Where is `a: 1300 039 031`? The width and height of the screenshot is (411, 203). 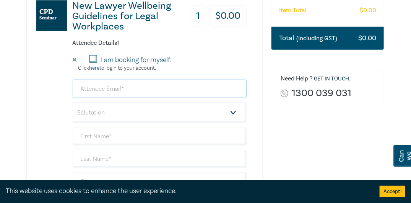
a: 1300 039 031 is located at coordinates (322, 93).